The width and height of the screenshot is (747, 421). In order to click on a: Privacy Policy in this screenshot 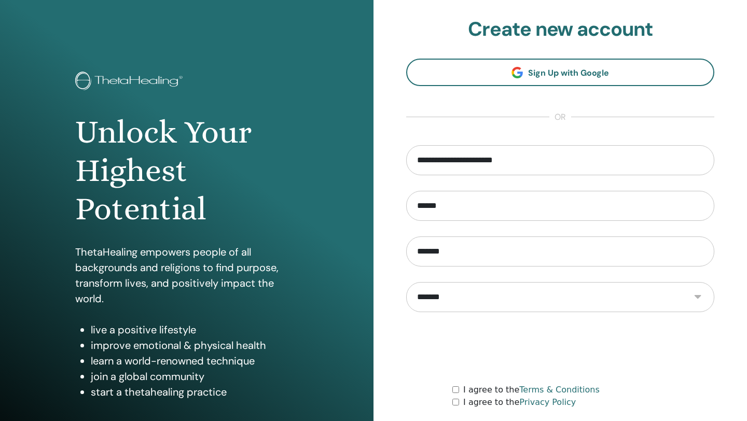, I will do `click(547, 402)`.